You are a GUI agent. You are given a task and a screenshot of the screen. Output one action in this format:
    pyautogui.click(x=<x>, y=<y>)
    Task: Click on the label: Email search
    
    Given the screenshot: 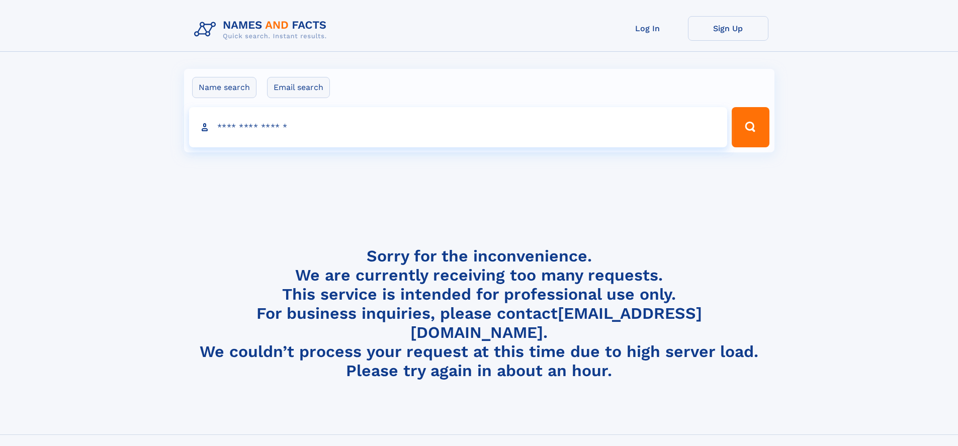 What is the action you would take?
    pyautogui.click(x=298, y=88)
    